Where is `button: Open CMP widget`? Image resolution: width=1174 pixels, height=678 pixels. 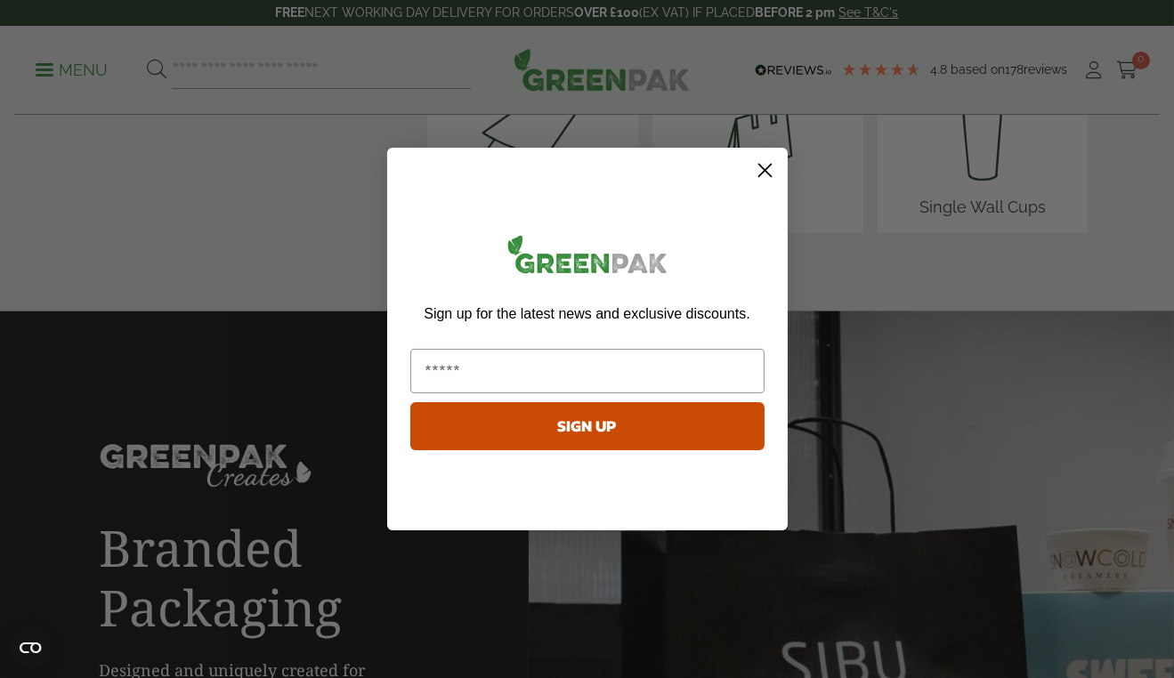
button: Open CMP widget is located at coordinates (30, 648).